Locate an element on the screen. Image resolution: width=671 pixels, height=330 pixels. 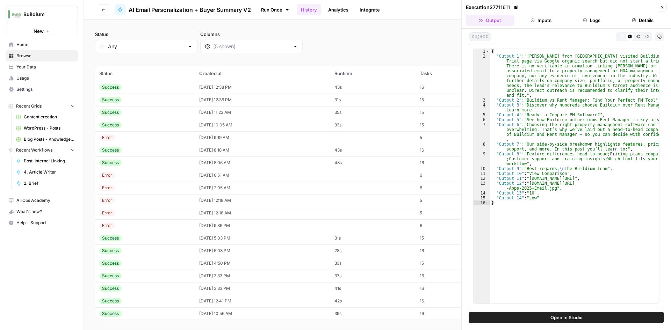
button: Help + Support is located at coordinates (42, 223).